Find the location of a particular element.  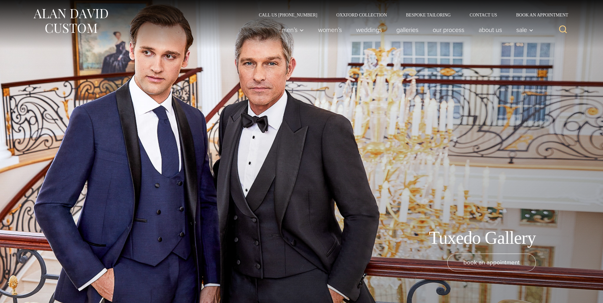

span: Sale is located at coordinates (525, 30).